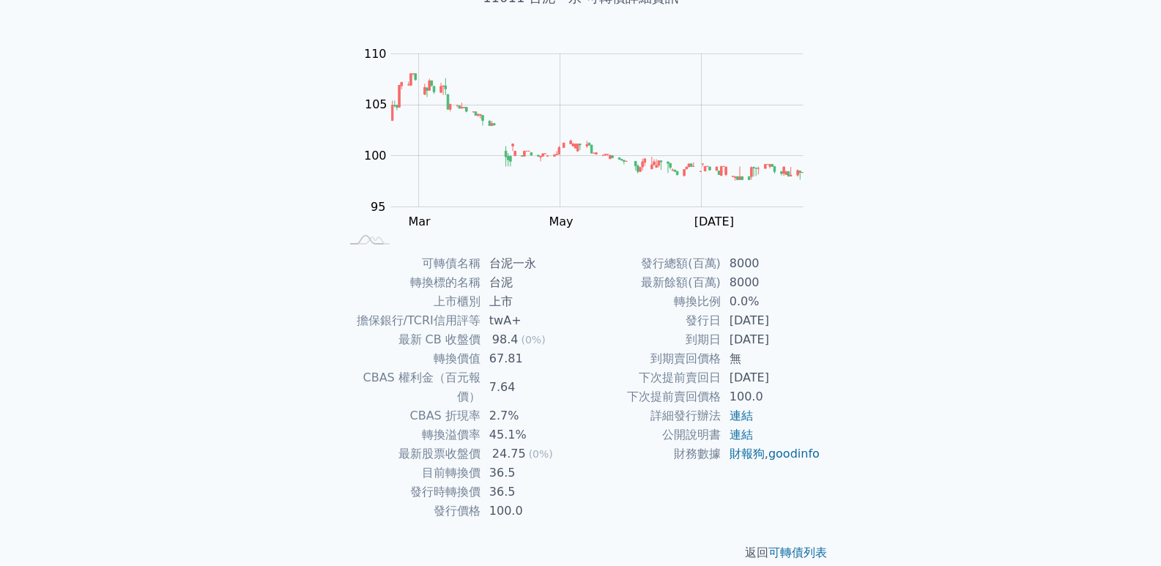 This screenshot has height=566, width=1161. I want to click on td: 台泥一永, so click(531, 264).